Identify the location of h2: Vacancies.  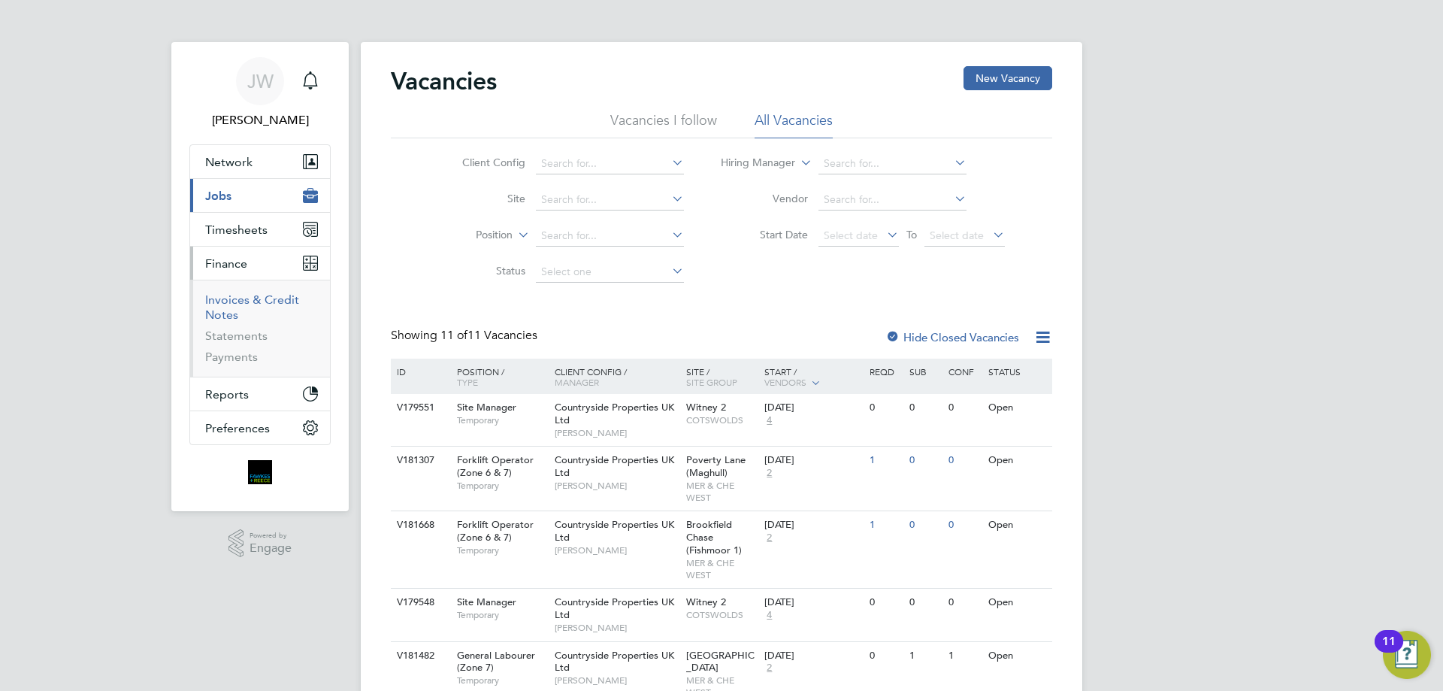
(443, 81).